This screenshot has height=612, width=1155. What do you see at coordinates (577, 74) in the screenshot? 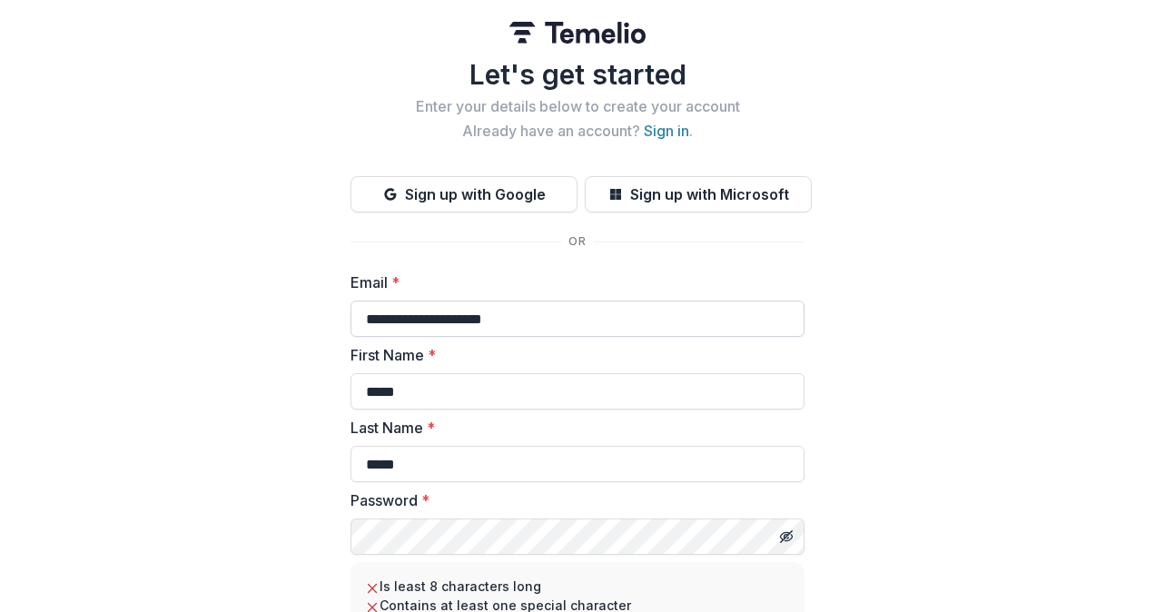
I see `h1: Let's get started` at bounding box center [577, 74].